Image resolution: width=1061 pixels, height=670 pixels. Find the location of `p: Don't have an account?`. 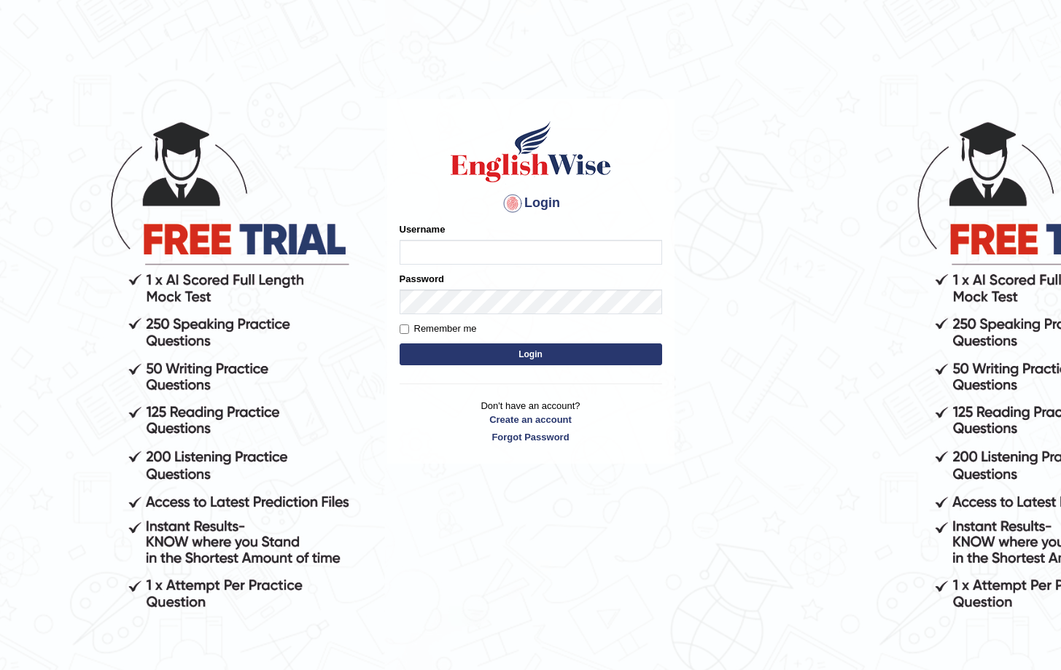

p: Don't have an account? is located at coordinates (531, 422).